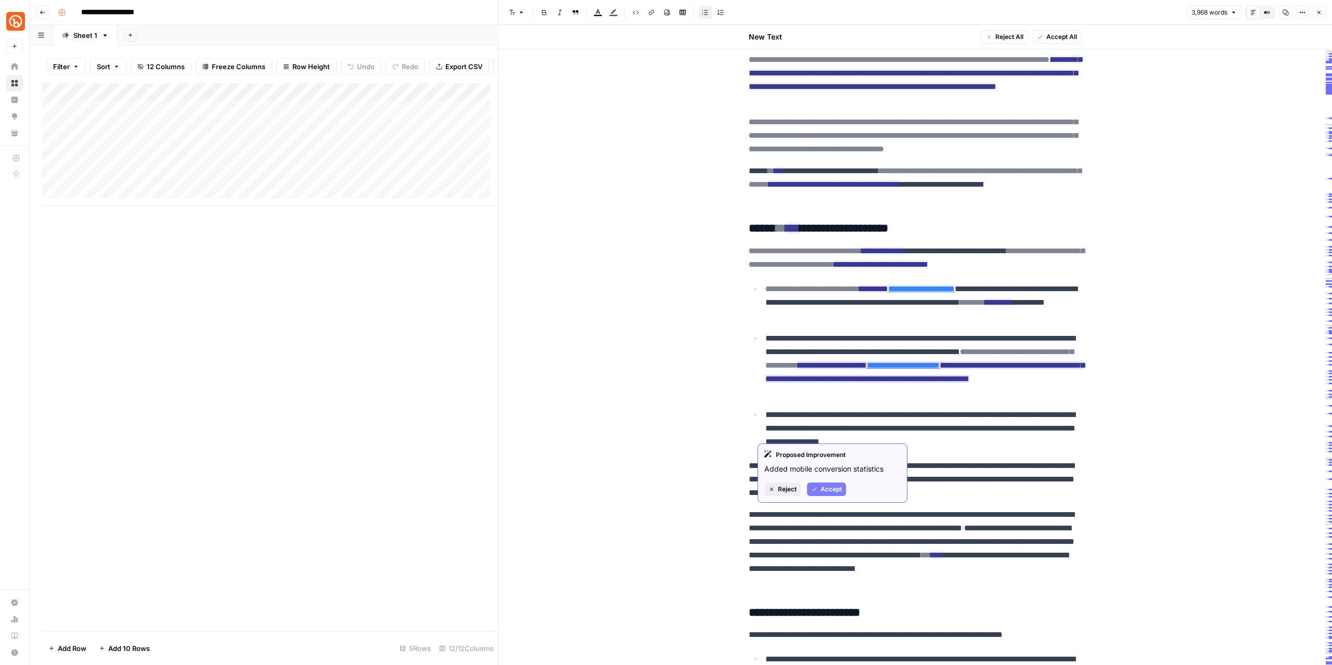 Image resolution: width=1332 pixels, height=665 pixels. I want to click on span: Freeze Columns, so click(238, 67).